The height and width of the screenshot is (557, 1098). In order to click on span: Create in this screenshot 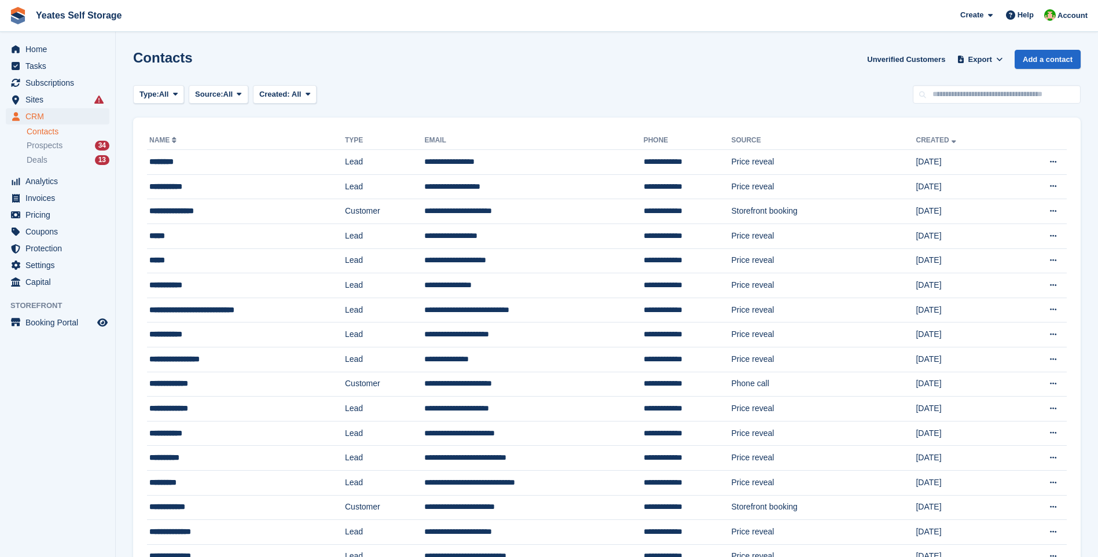, I will do `click(972, 15)`.